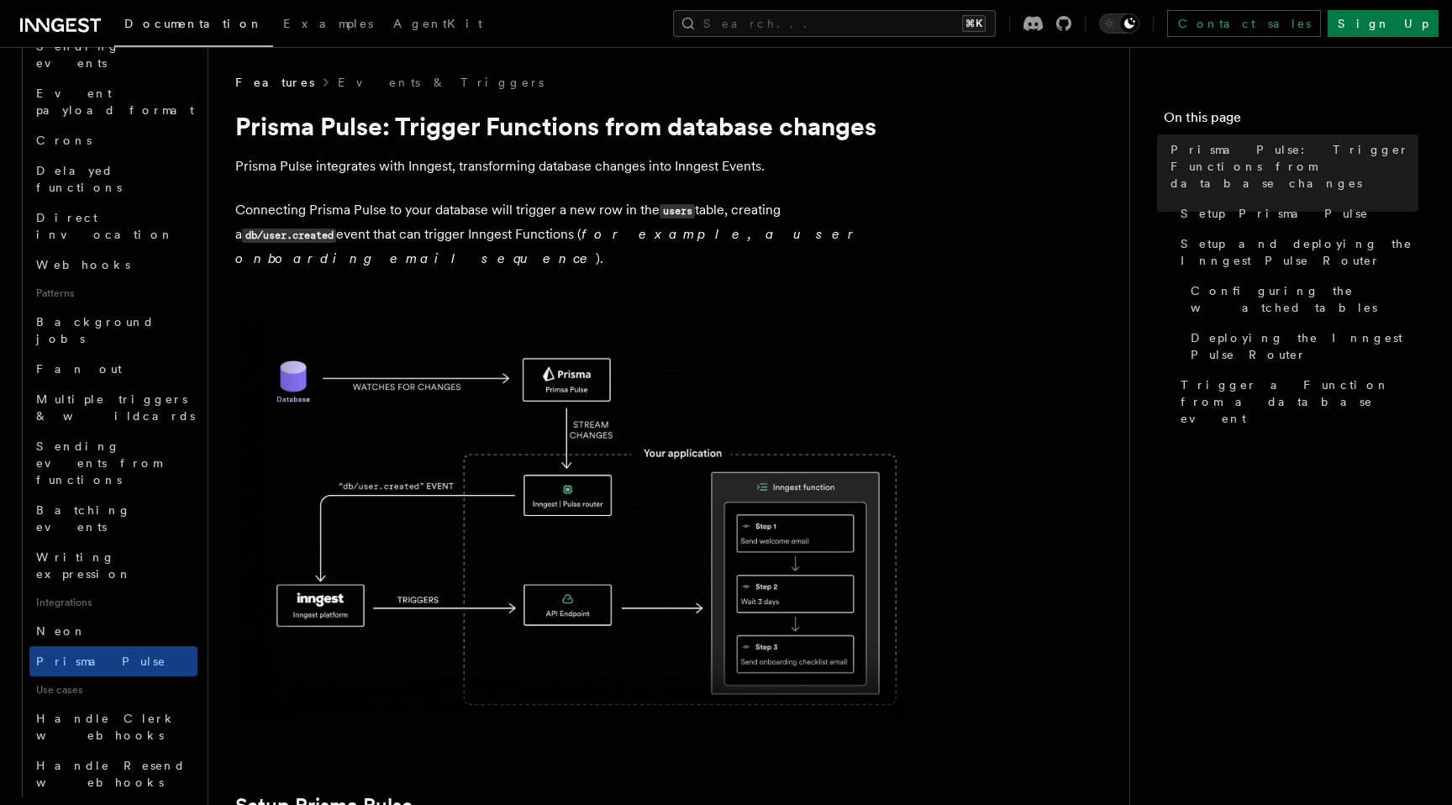  What do you see at coordinates (571, 126) in the screenshot?
I see `h1: Prisma Pulse: Trigger Functions from database changes` at bounding box center [571, 126].